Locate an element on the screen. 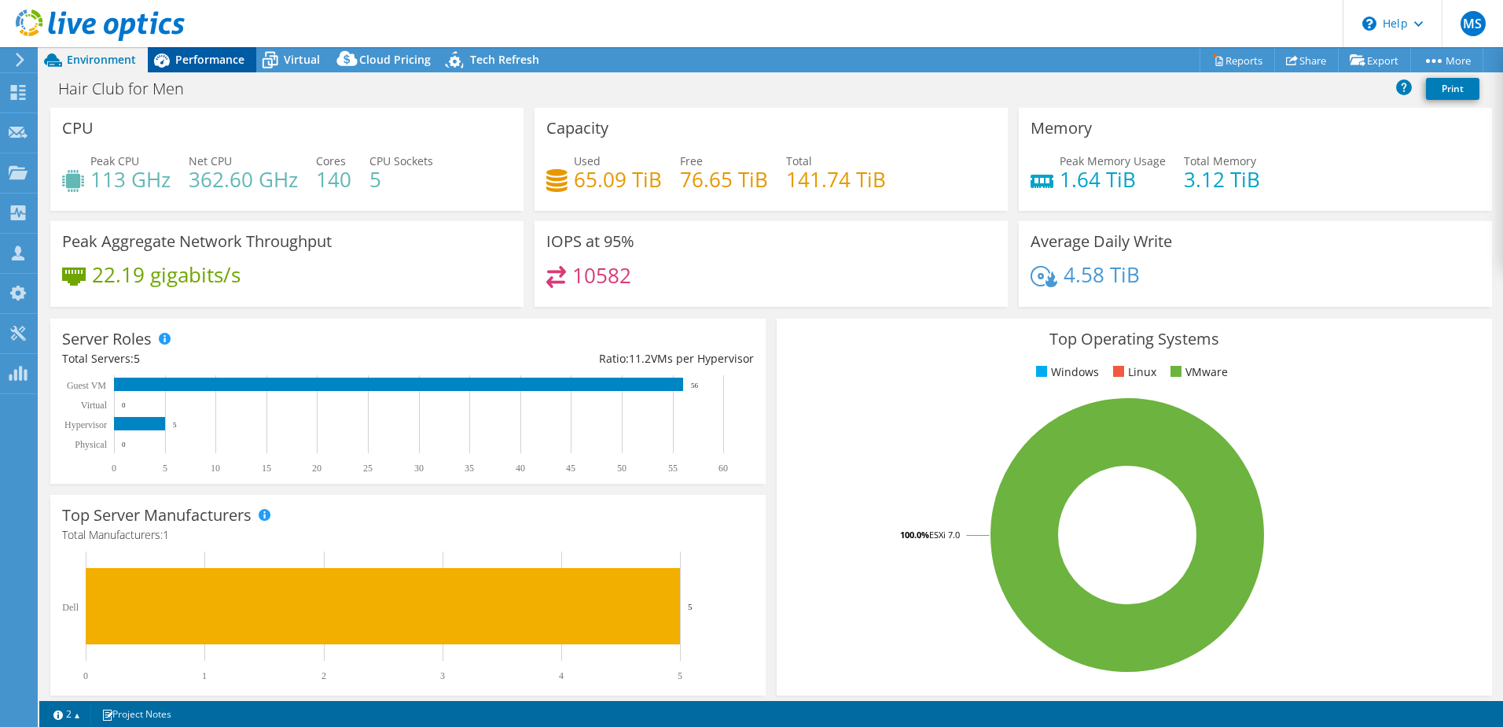 Image resolution: width=1503 pixels, height=727 pixels. span: 11.2 is located at coordinates (640, 358).